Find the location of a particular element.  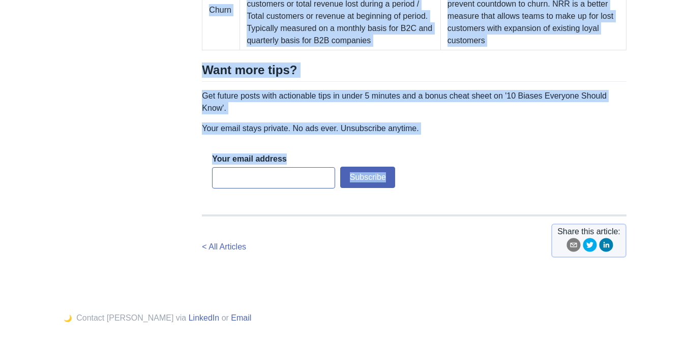

button: linkedin is located at coordinates (606, 246).